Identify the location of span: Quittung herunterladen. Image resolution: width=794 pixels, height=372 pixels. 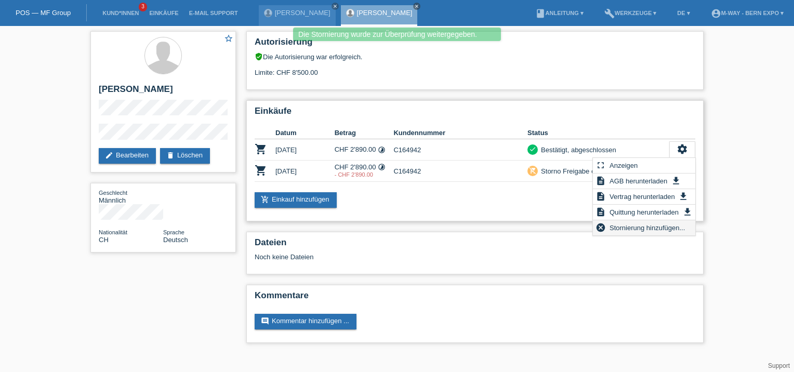
(644, 212).